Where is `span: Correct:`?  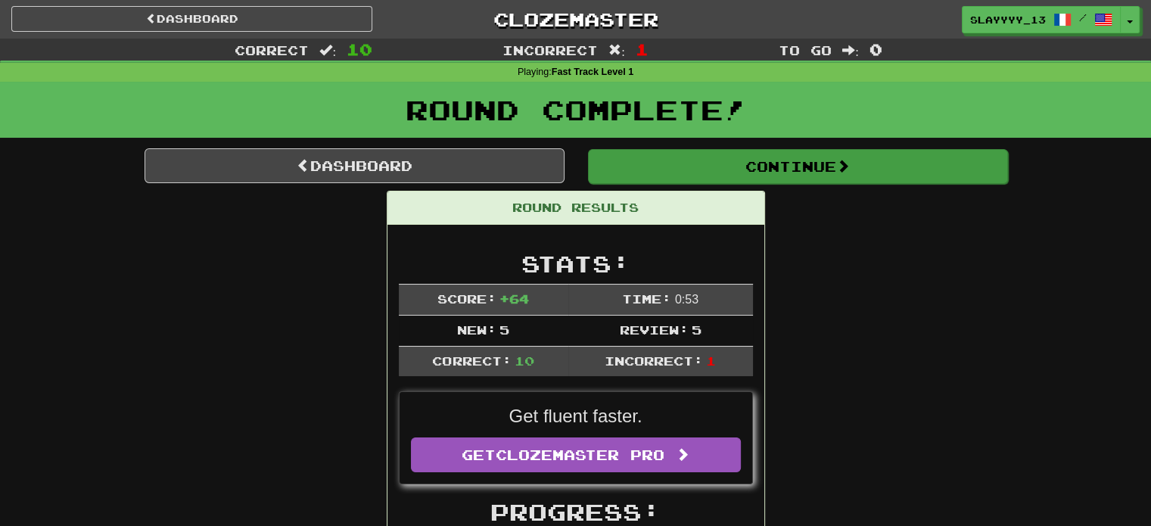 span: Correct: is located at coordinates (472, 360).